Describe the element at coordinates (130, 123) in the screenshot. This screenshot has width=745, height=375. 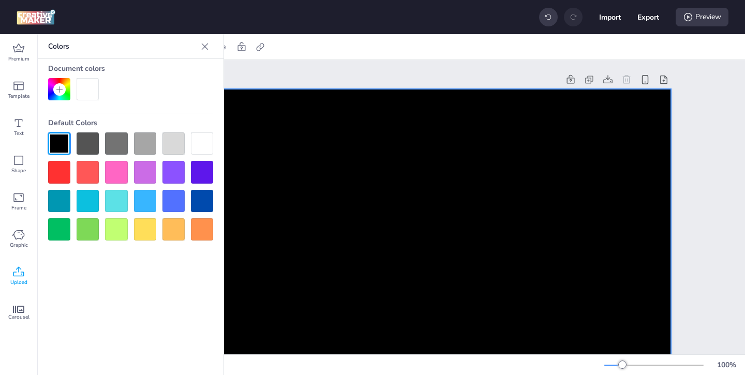
I see `div: Default Colors` at that location.